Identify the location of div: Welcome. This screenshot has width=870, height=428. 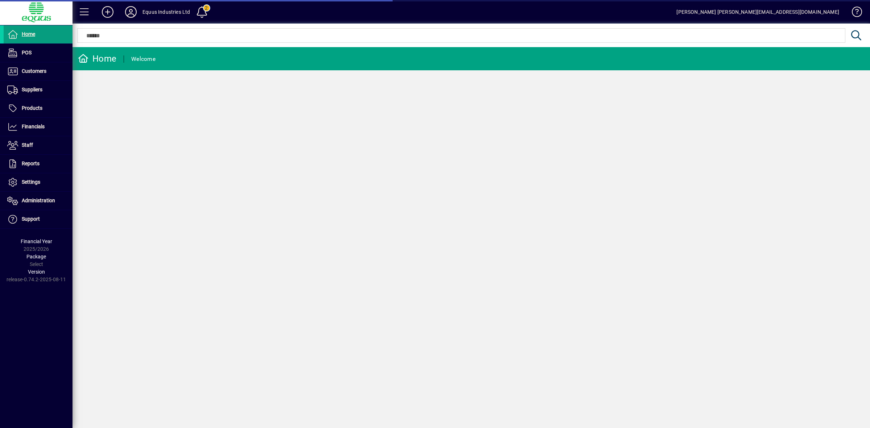
(143, 59).